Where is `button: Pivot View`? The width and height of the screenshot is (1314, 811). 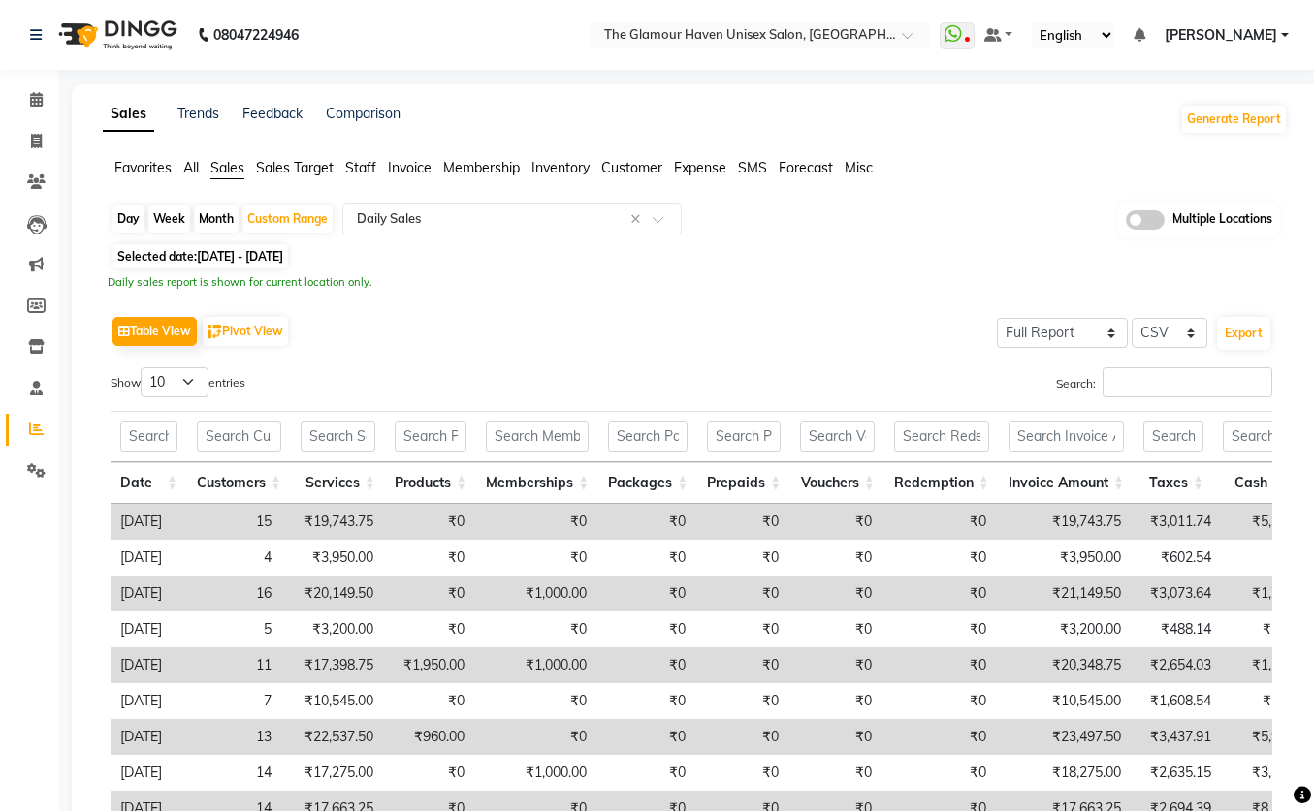
button: Pivot View is located at coordinates (245, 332).